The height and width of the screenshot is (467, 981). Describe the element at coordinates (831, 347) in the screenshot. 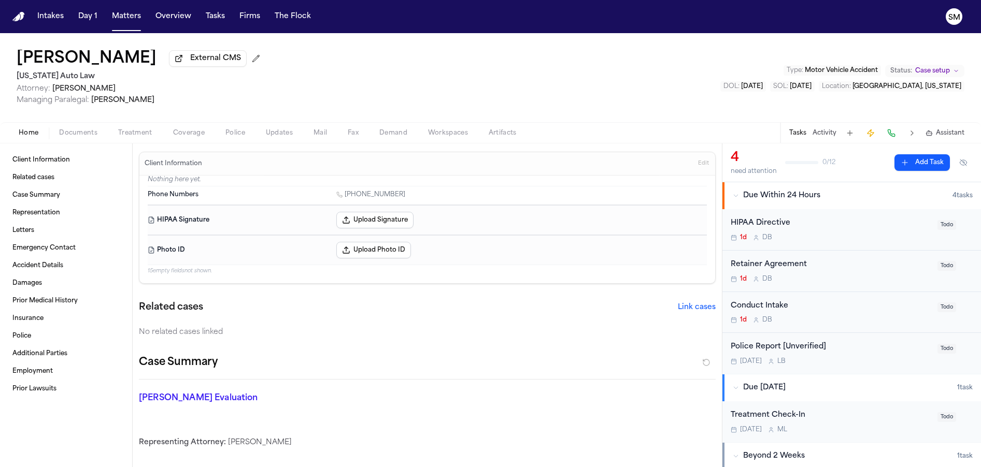

I see `div: Police Report [Unverified]` at that location.